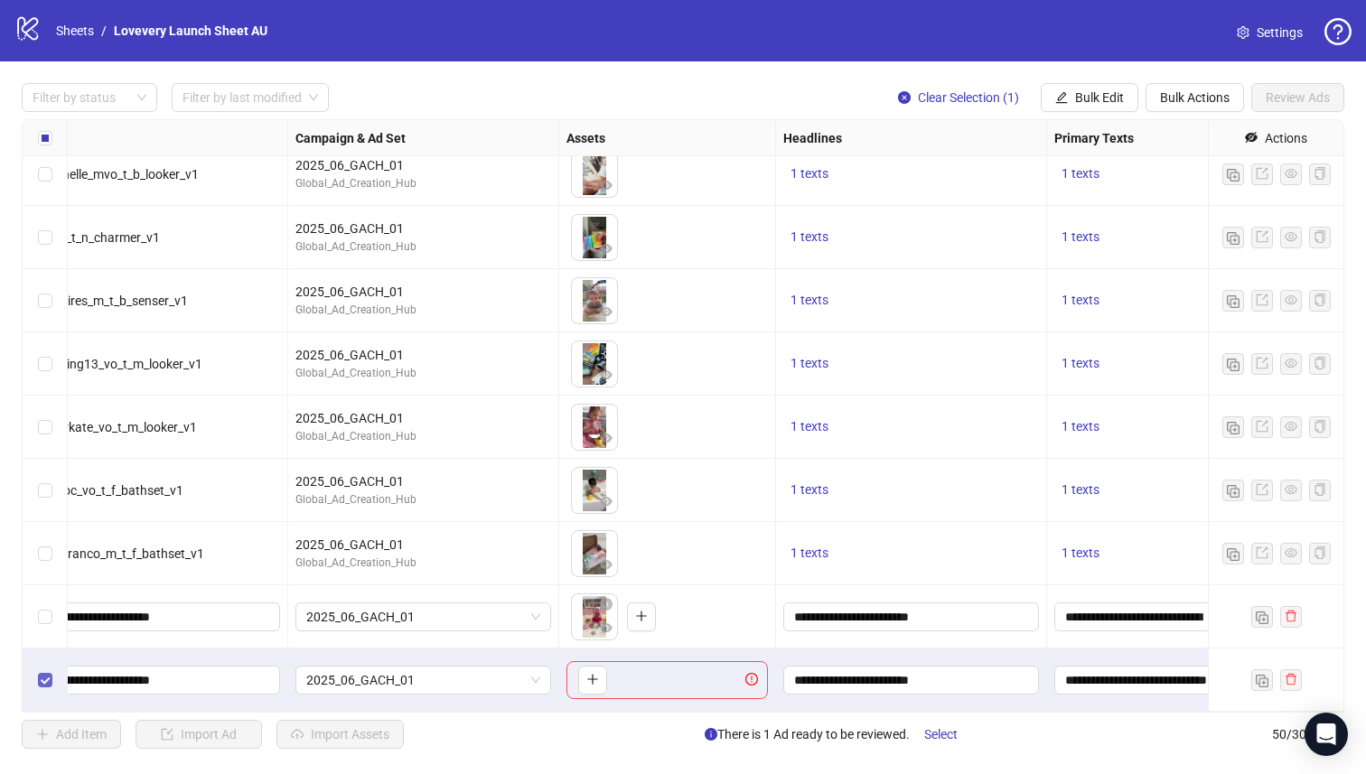 The width and height of the screenshot is (1366, 774). I want to click on span: close-circle, so click(606, 605).